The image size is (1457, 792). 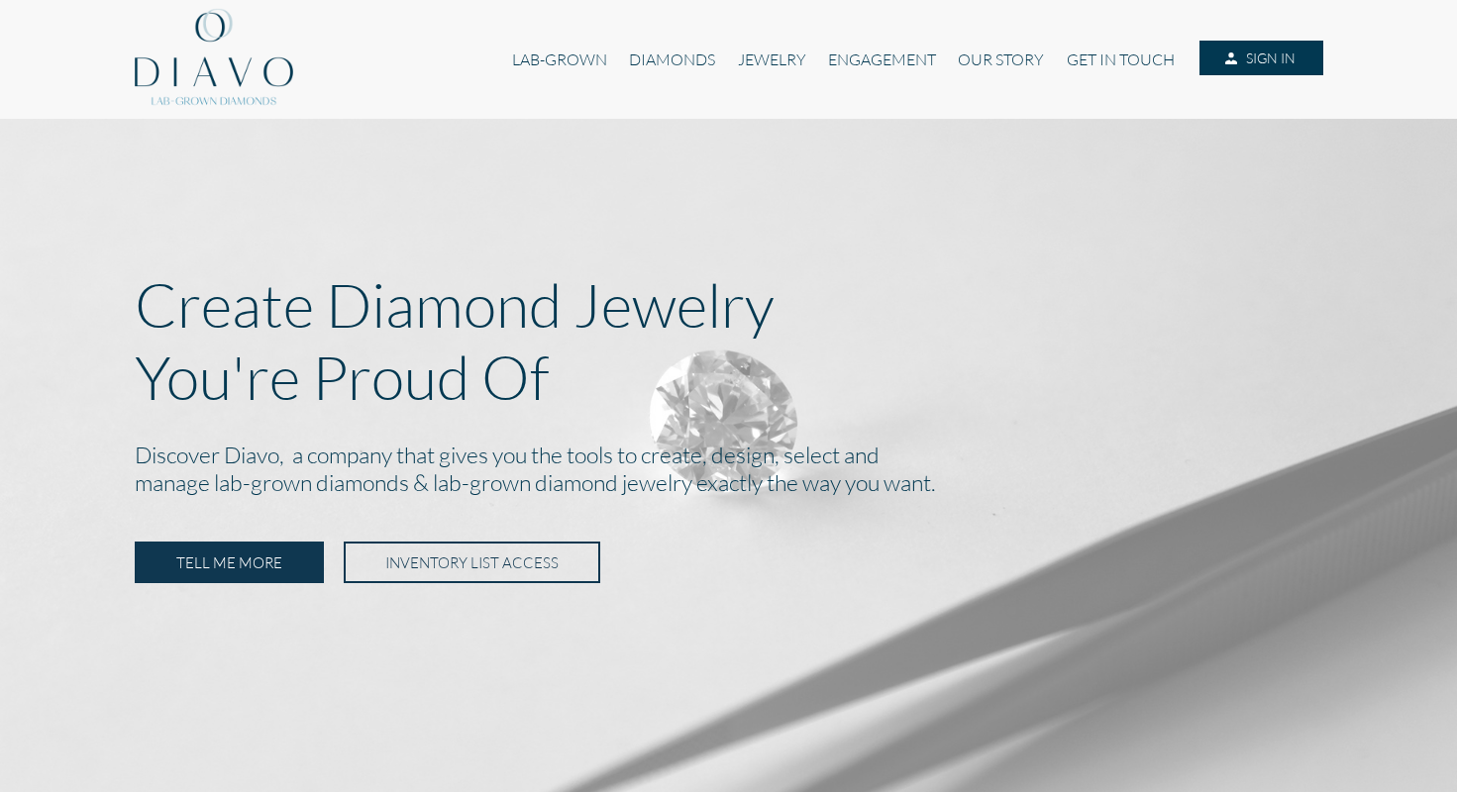 I want to click on a: JEWELRY, so click(x=770, y=59).